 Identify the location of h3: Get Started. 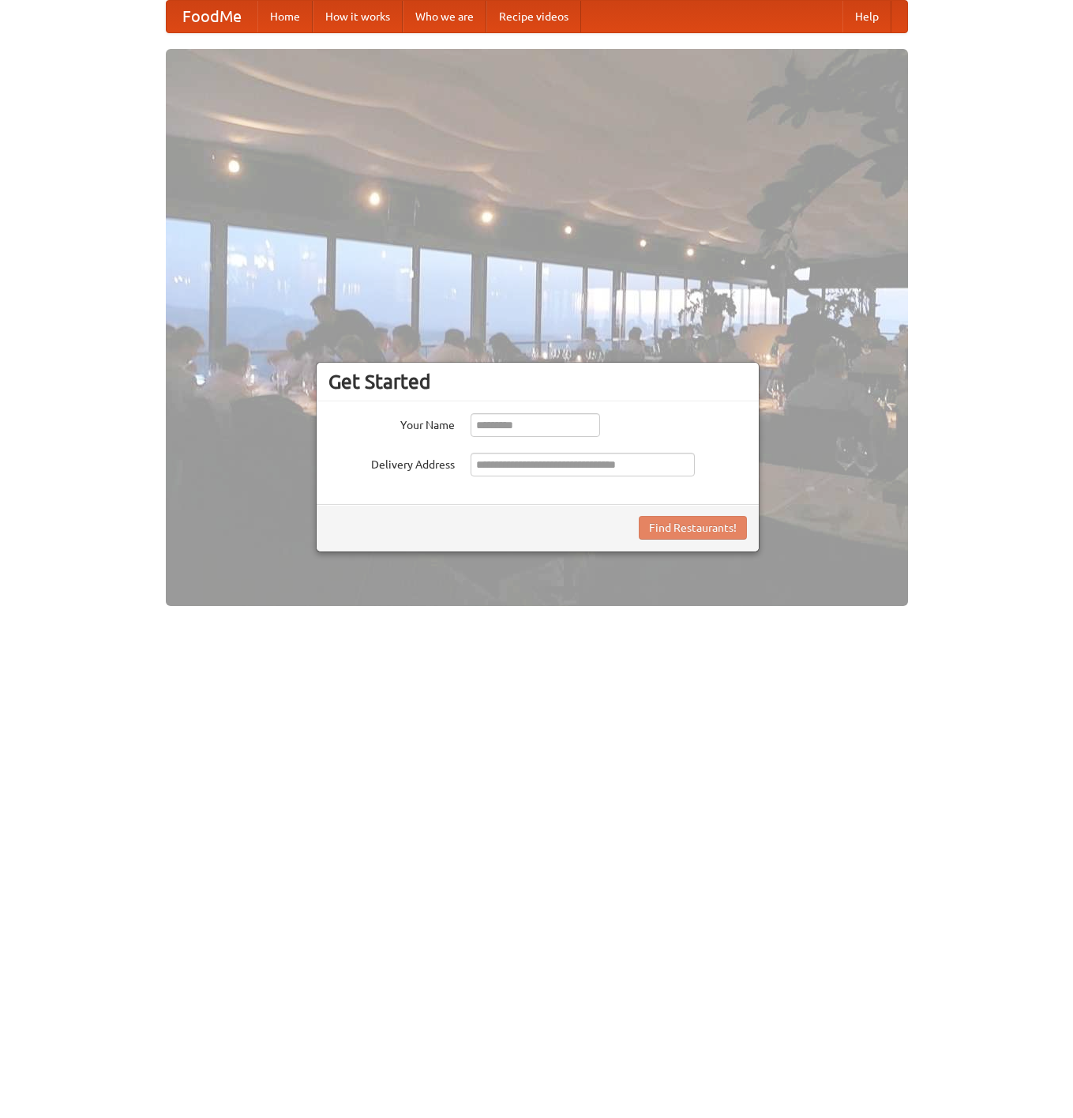
(538, 381).